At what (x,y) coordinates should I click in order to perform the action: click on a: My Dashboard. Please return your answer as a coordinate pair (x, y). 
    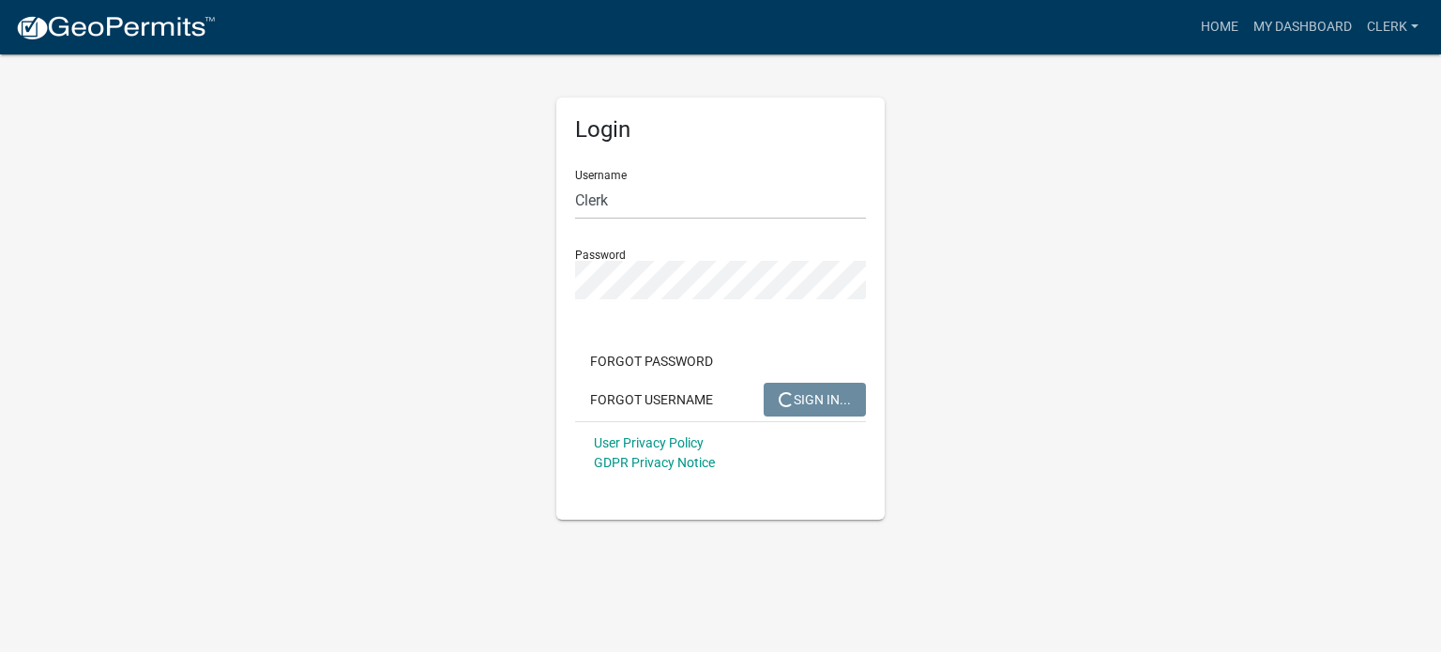
    Looking at the image, I should click on (1302, 27).